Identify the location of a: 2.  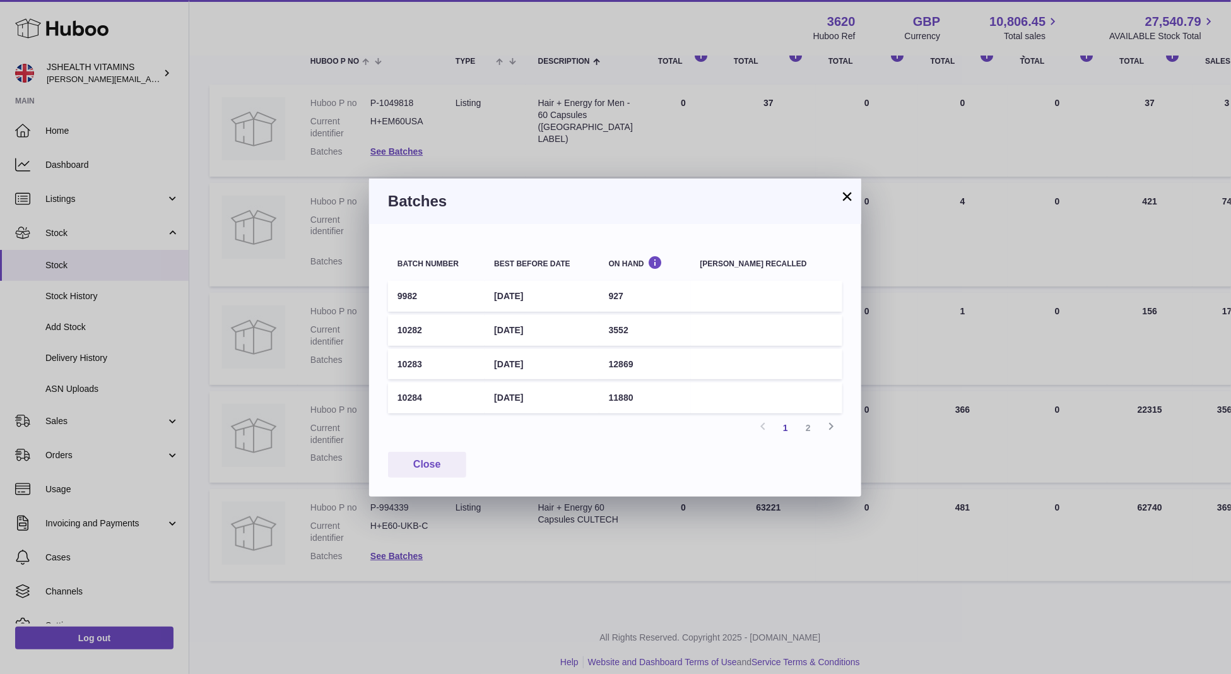
(808, 428).